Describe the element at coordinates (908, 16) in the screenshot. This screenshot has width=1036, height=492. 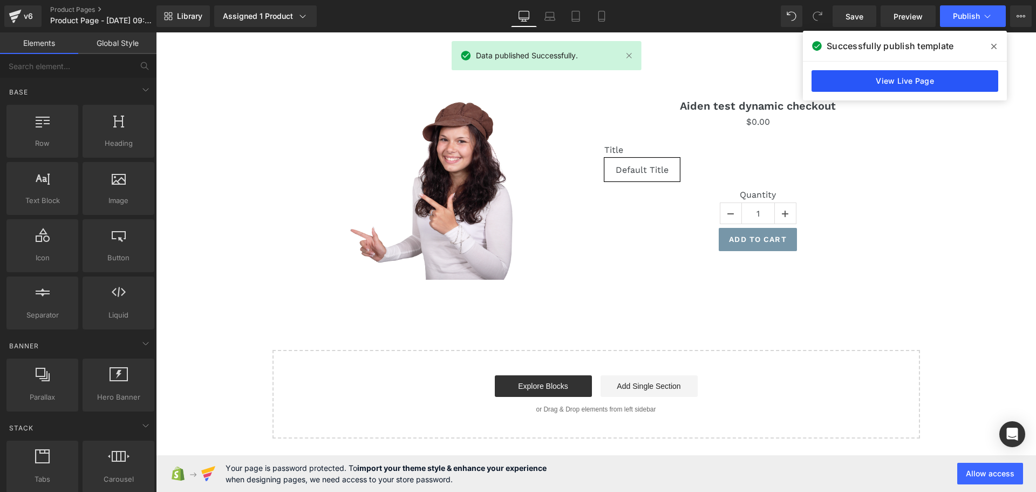
I see `span: Preview` at that location.